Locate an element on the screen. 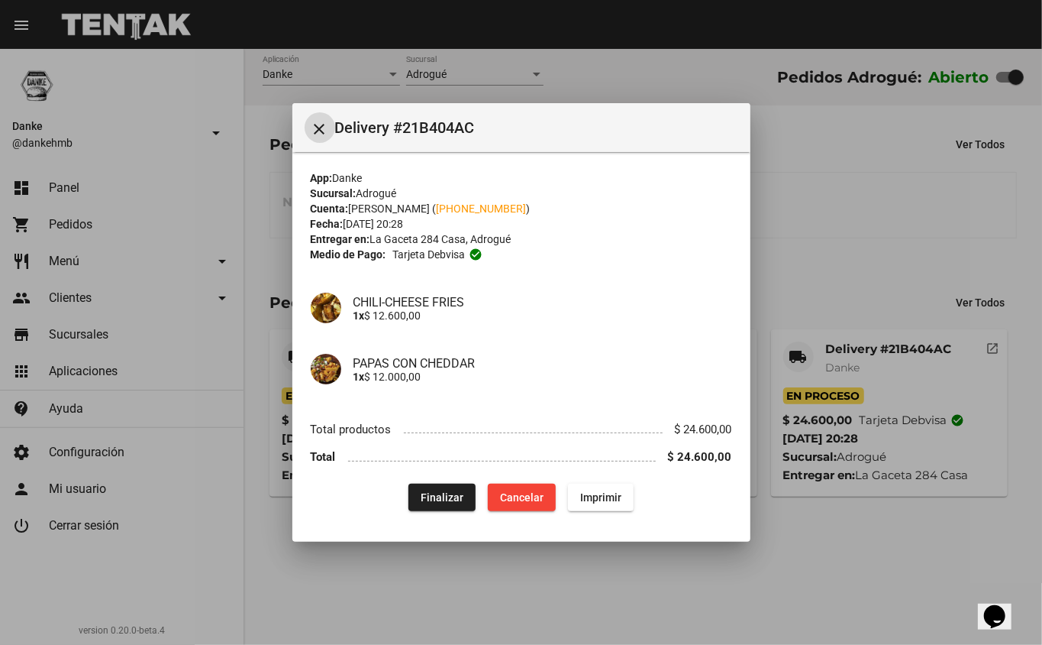  button: Finalizar is located at coordinates (442, 497).